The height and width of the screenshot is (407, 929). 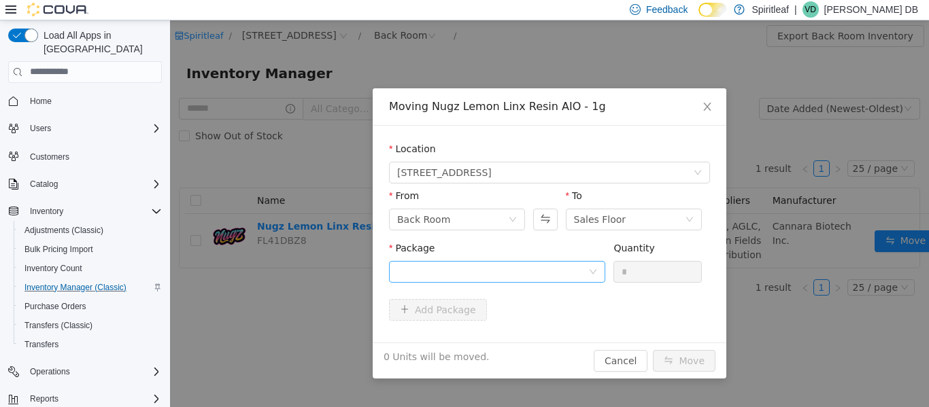 I want to click on label: From, so click(x=234, y=175).